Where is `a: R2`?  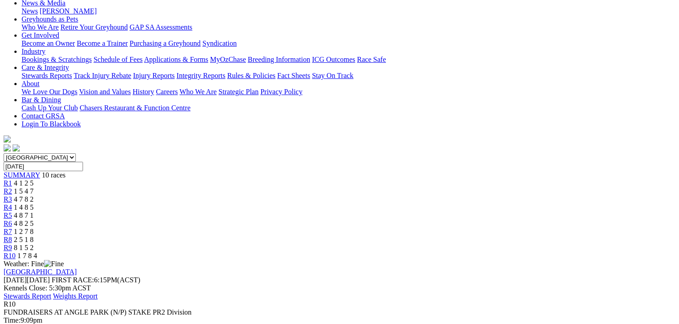 a: R2 is located at coordinates (8, 191).